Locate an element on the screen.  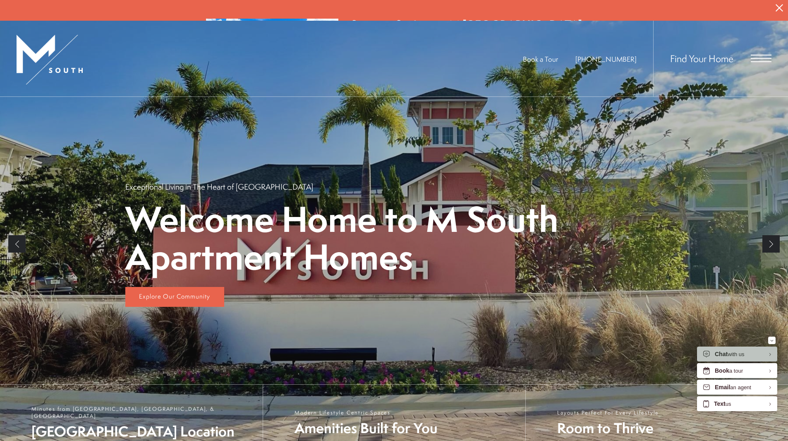
a: Previous is located at coordinates (17, 244).